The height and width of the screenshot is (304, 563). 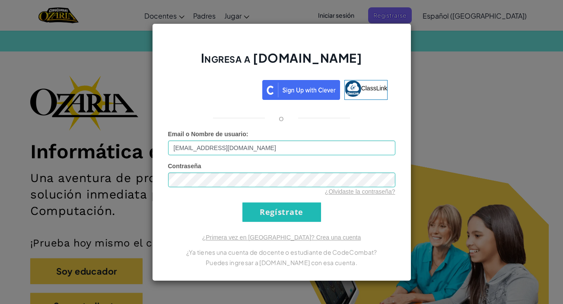 What do you see at coordinates (282, 212) in the screenshot?
I see `input: Regístrate` at bounding box center [282, 212].